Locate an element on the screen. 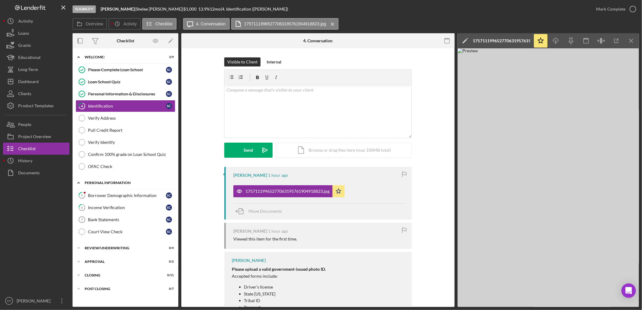 The width and height of the screenshot is (642, 310). div: Bank Statements is located at coordinates (127, 220).